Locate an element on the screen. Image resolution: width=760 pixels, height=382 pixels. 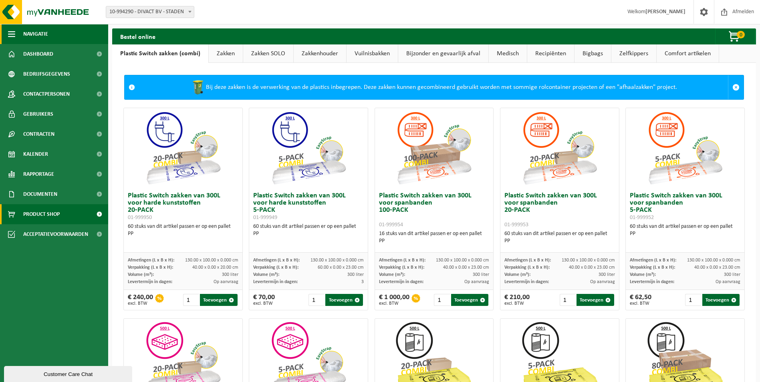
h3: Plastic Switch zakken van 300L voor spanbanden 100-PACK is located at coordinates (434, 210).